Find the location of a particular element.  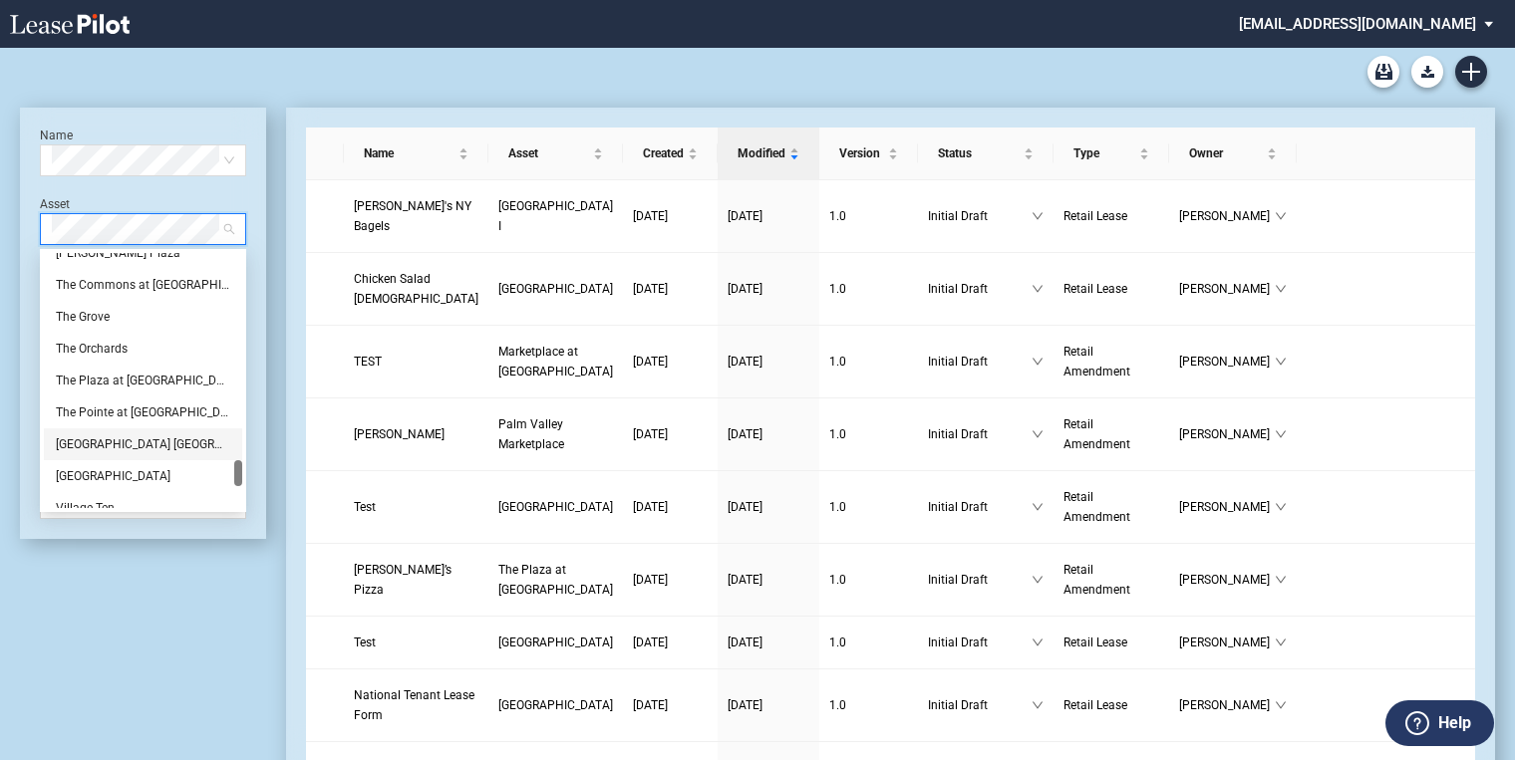

span: Type is located at coordinates (1104, 153).